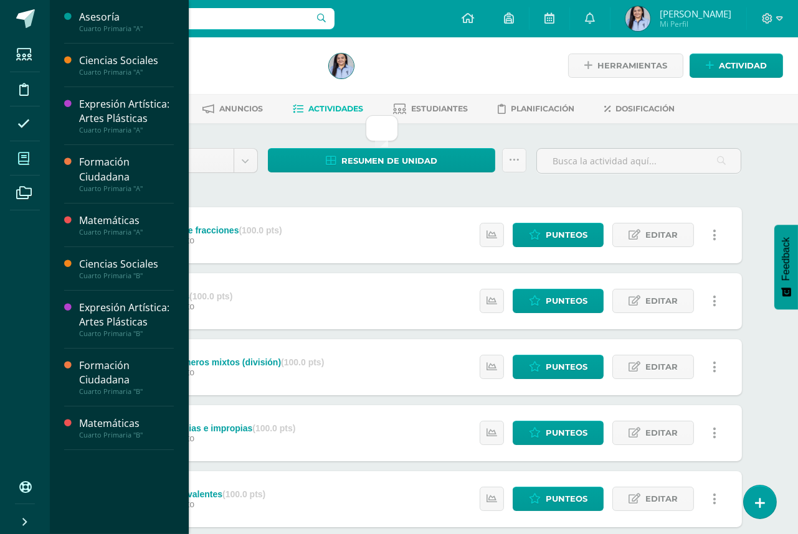  I want to click on div: Simplificación de fracciones, so click(201, 230).